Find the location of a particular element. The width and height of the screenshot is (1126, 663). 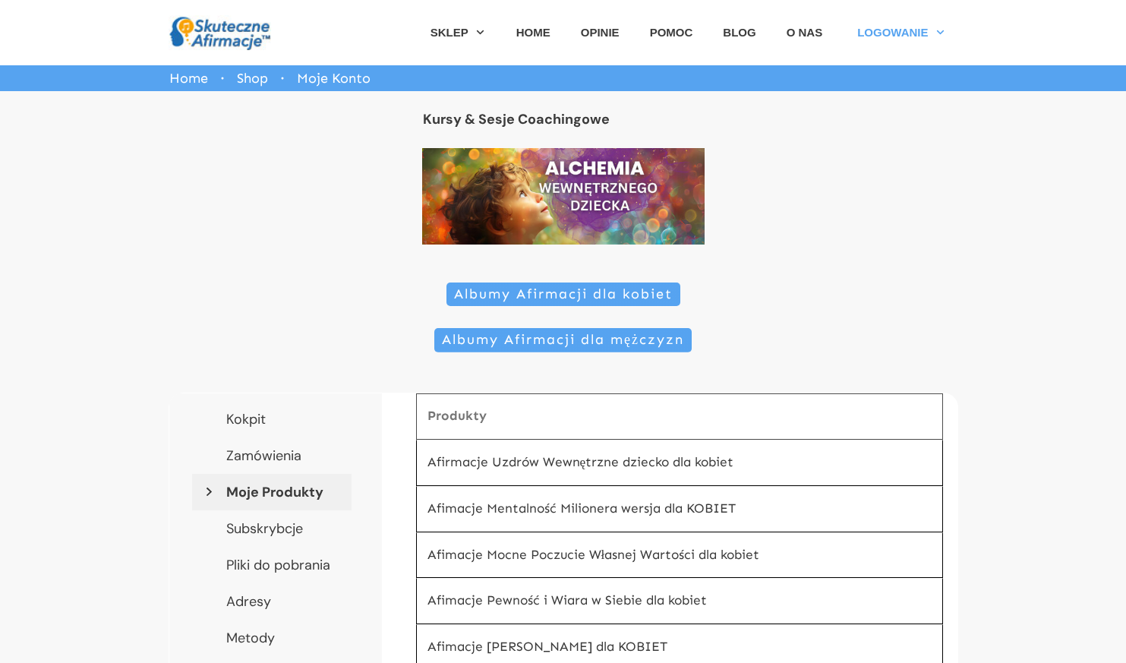

td: Afimacje Mocne Poczucie Własnej Wartości dla kobiet is located at coordinates (680, 555).